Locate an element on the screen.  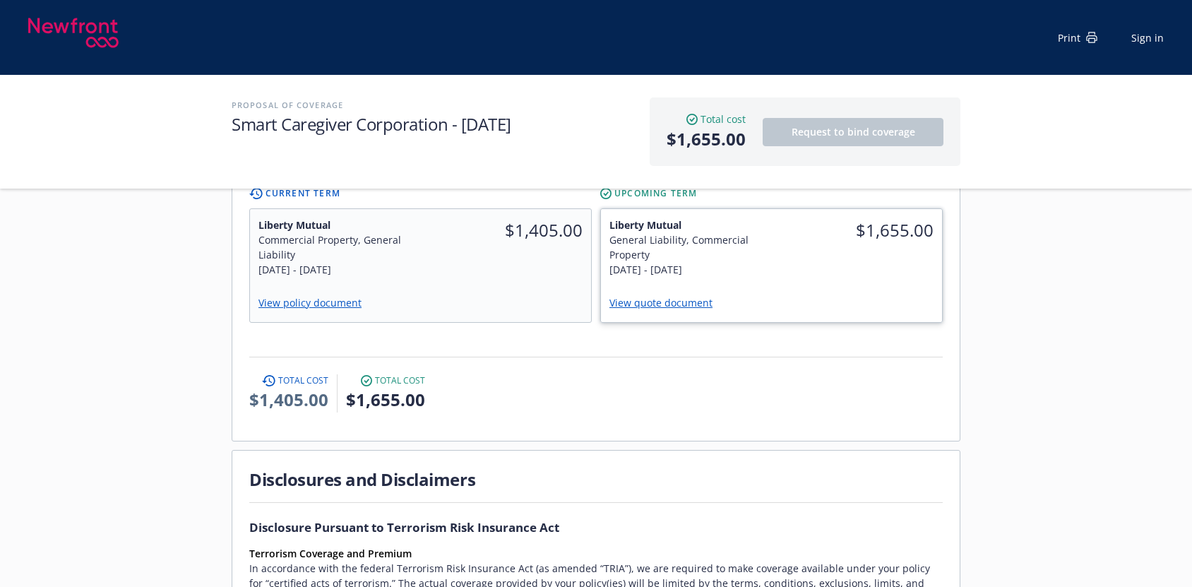
h1: Disclosures and Disclaimers is located at coordinates (596, 479).